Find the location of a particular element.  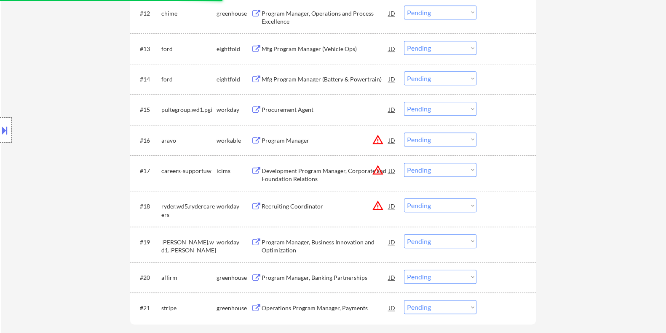

div: chime is located at coordinates (188, 13).